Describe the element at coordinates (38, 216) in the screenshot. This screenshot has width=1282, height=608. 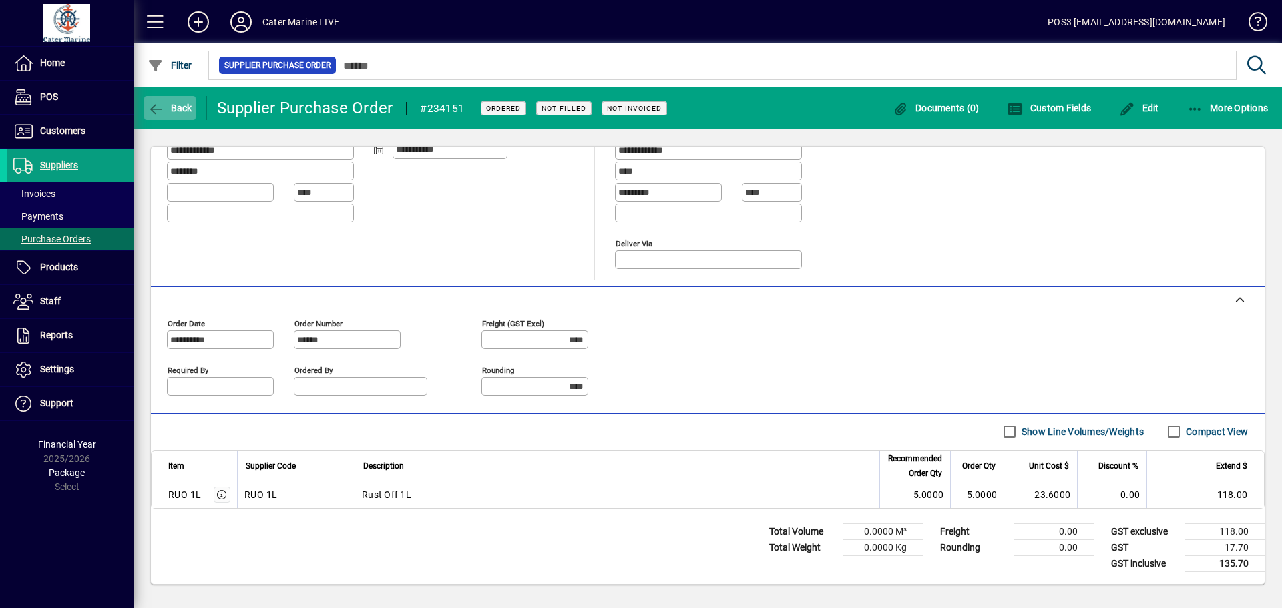
I see `span: Payments` at that location.